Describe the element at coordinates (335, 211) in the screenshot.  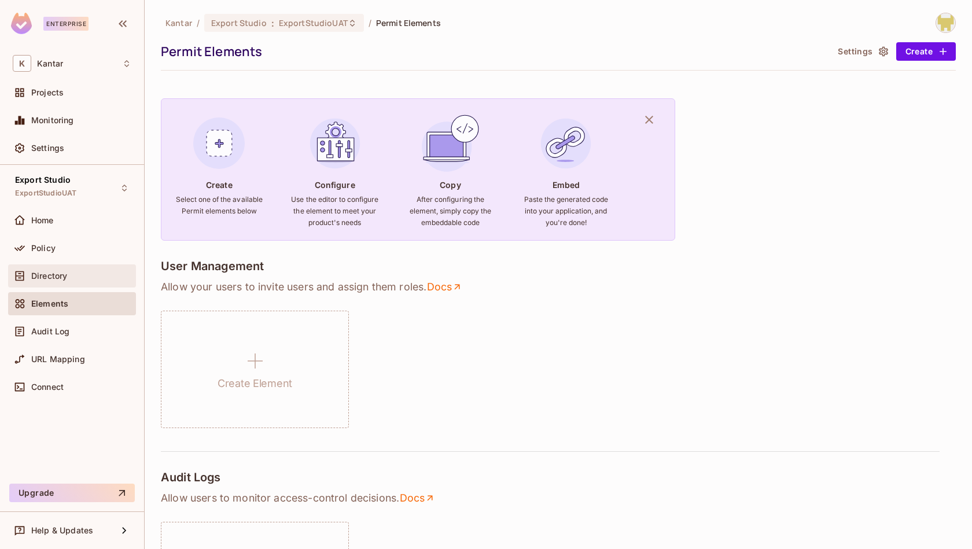
I see `h6: Use the editor to configure the element to meet your product's needs` at that location.